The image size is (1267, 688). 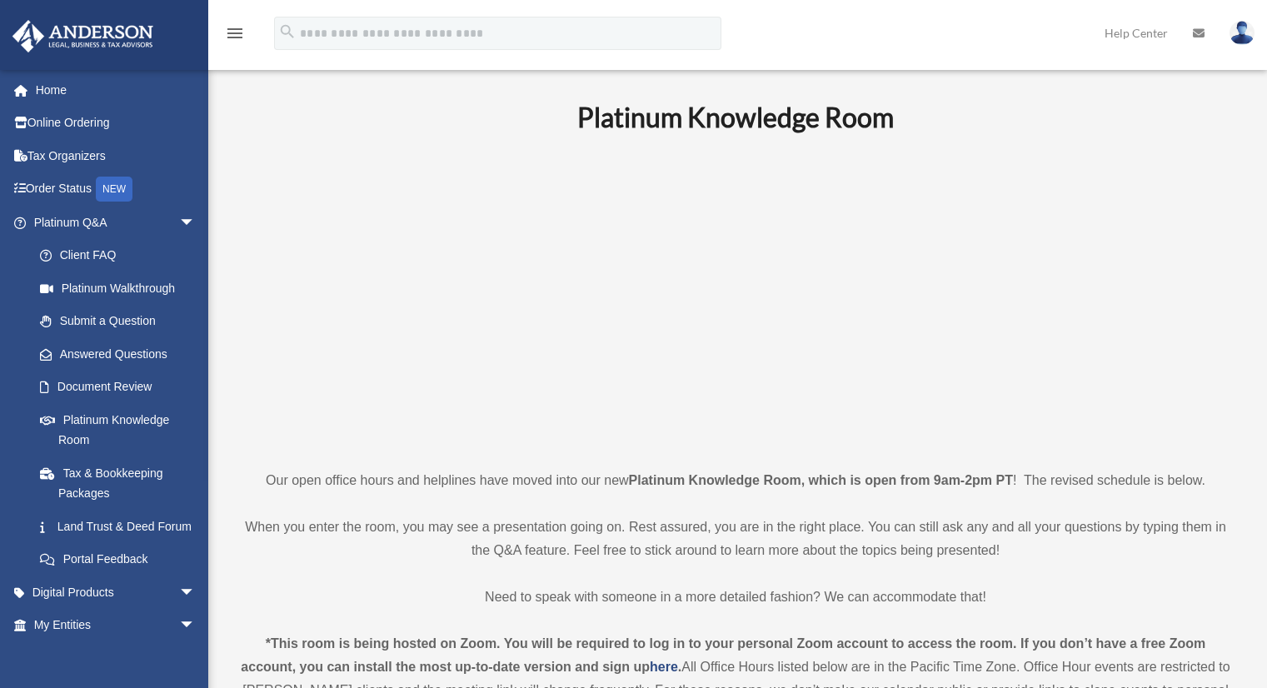 What do you see at coordinates (1242, 32) in the screenshot?
I see `img: User Pic` at bounding box center [1242, 32].